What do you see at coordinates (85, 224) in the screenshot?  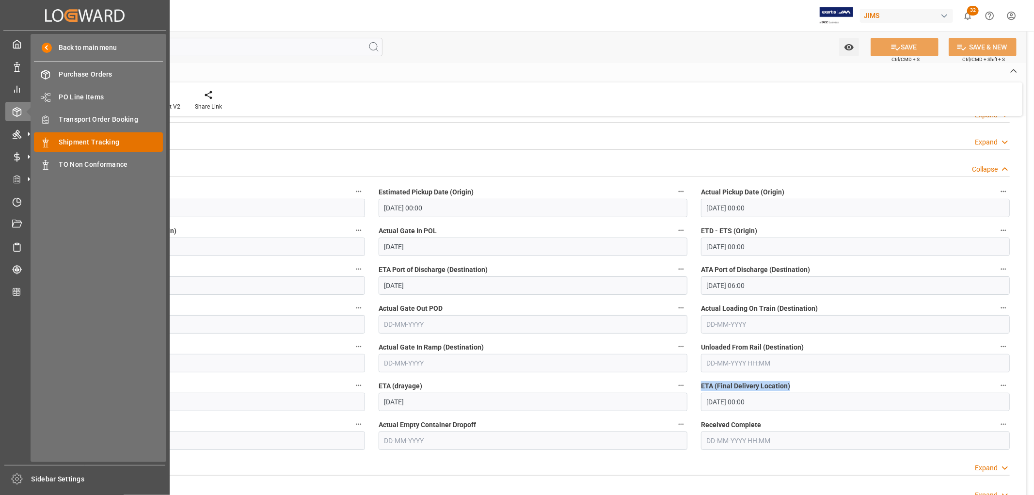 I see `a: Document Management` at bounding box center [85, 224].